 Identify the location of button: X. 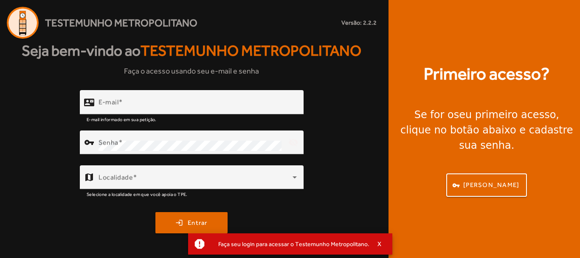
(380, 244).